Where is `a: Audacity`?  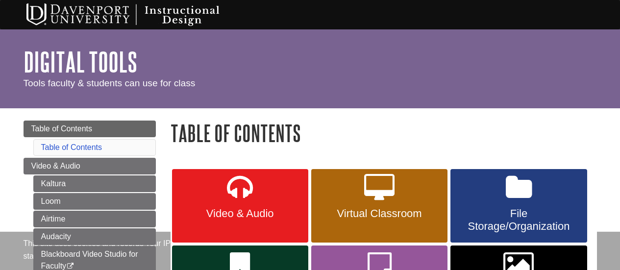 a: Audacity is located at coordinates (95, 237).